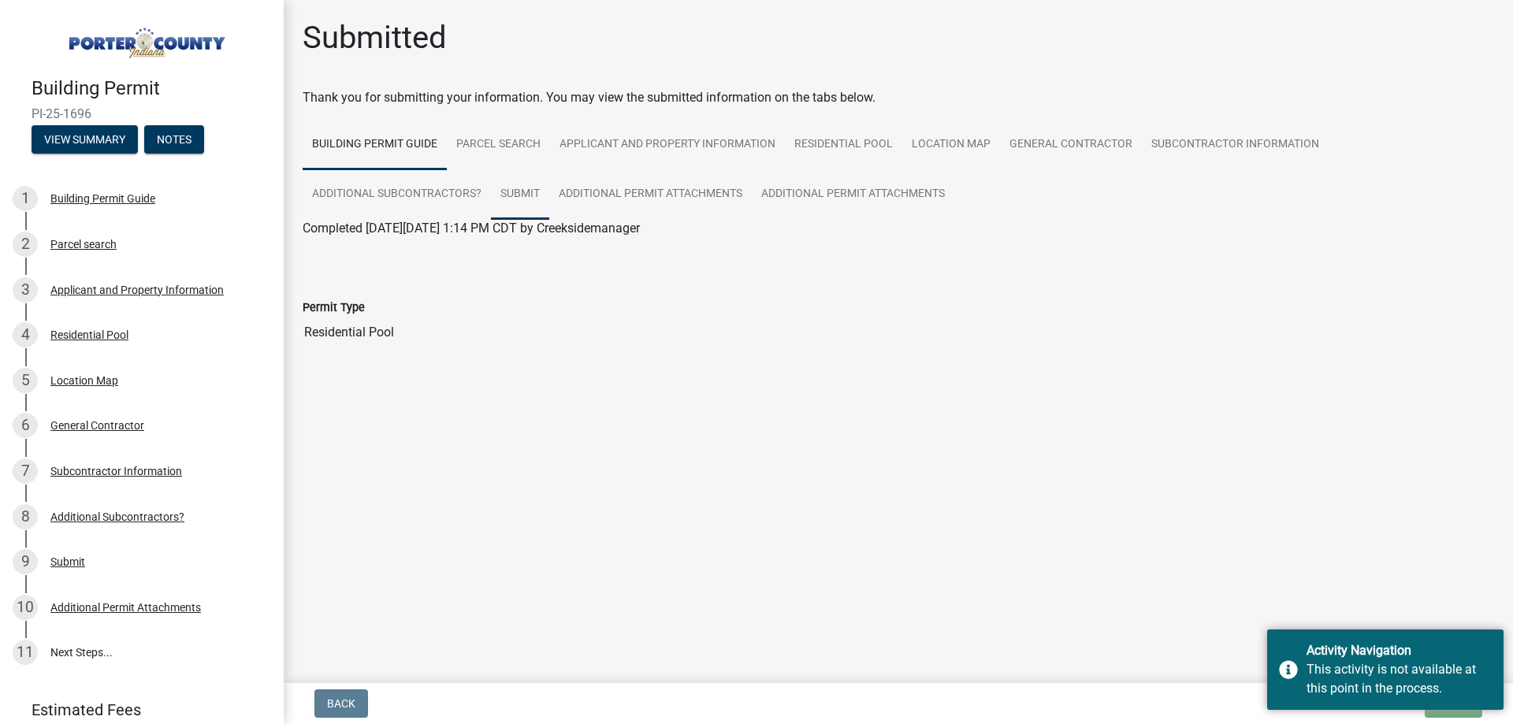 The width and height of the screenshot is (1513, 724). Describe the element at coordinates (102, 199) in the screenshot. I see `div: Building Permit Guide` at that location.